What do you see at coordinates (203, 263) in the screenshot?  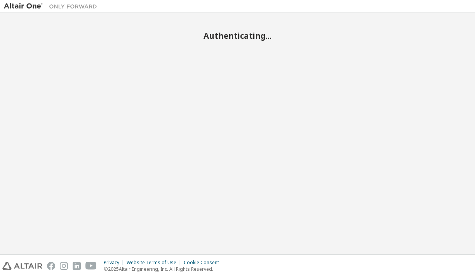 I see `div: Cookie Consent` at bounding box center [203, 263].